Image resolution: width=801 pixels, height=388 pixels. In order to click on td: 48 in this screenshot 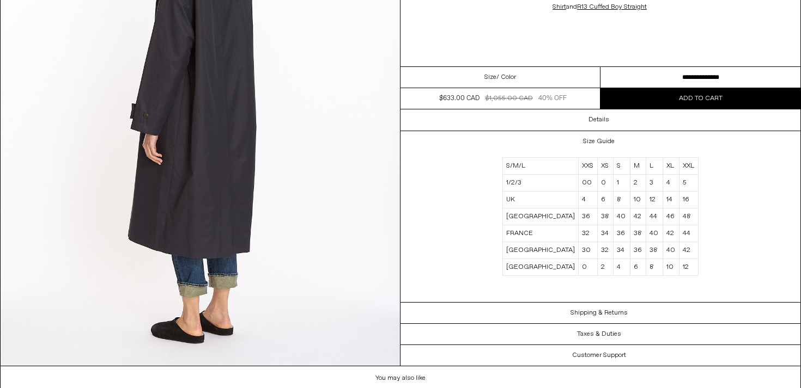, I will do `click(688, 217)`.